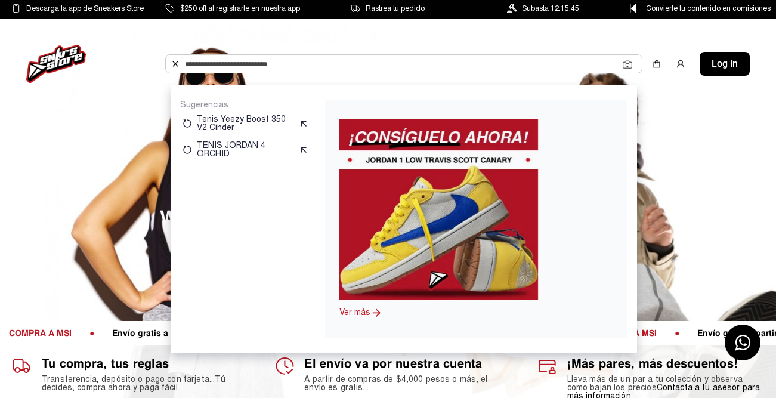  What do you see at coordinates (56, 64) in the screenshot?
I see `img: logo` at bounding box center [56, 64].